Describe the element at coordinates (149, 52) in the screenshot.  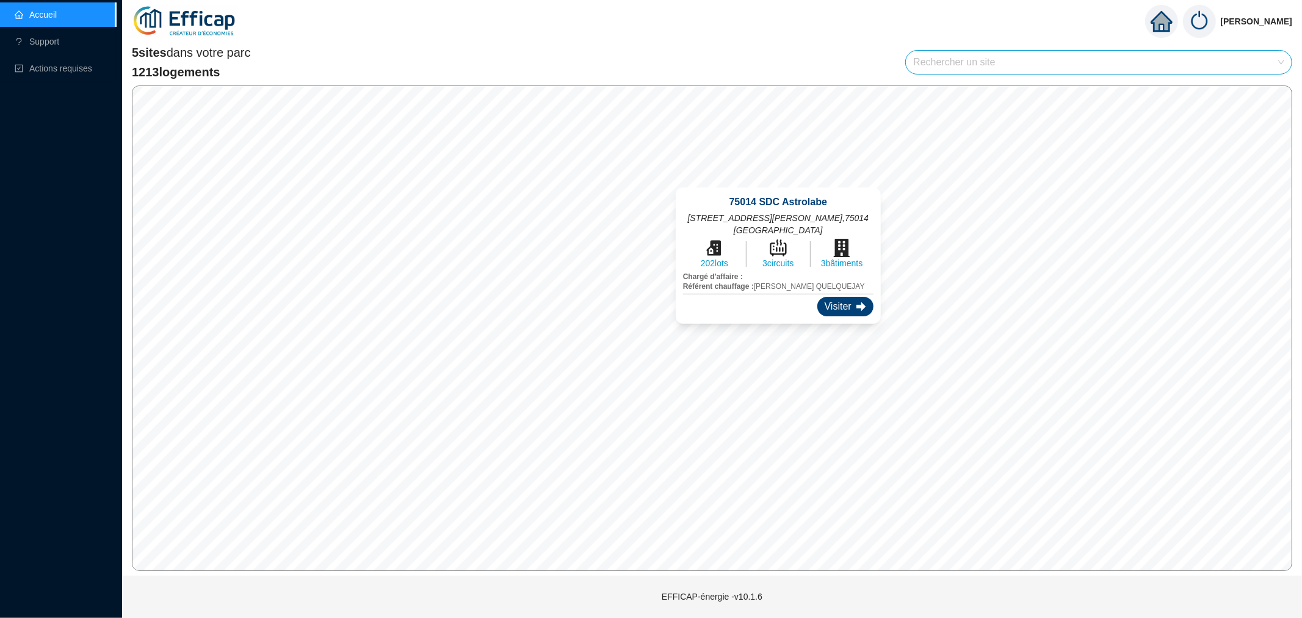
I see `span: 5 sites` at that location.